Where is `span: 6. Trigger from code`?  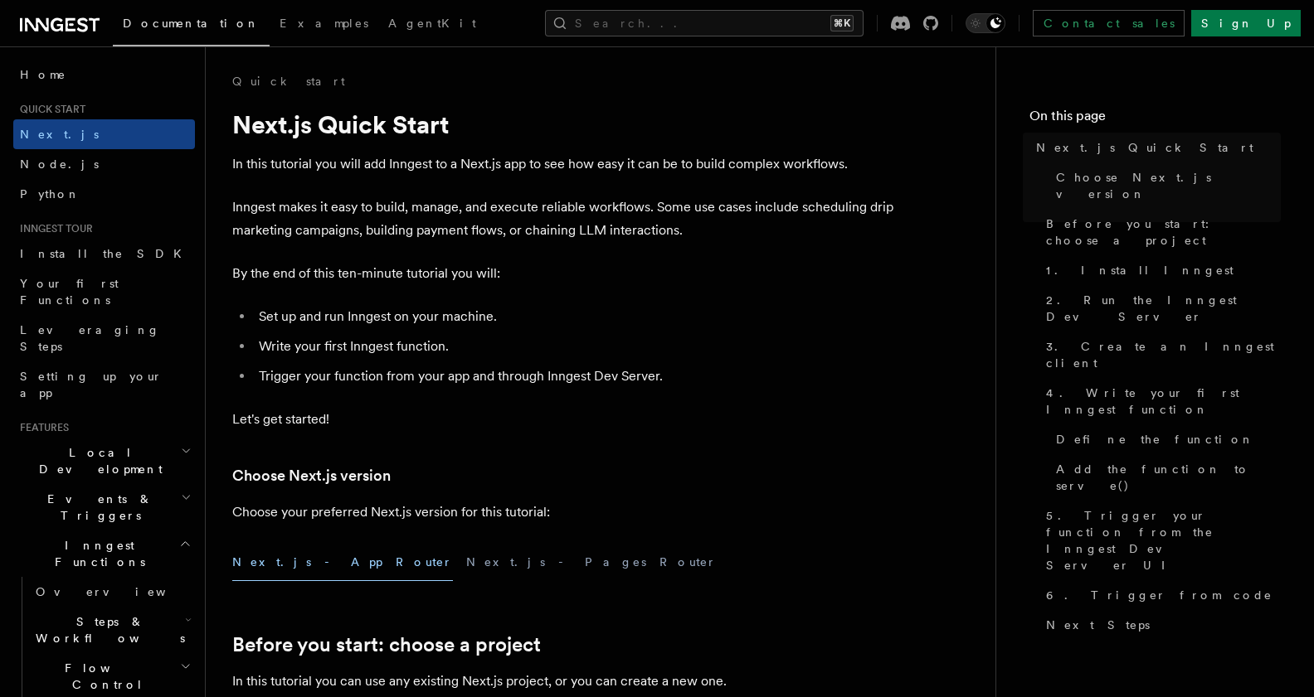 span: 6. Trigger from code is located at coordinates (1158, 595).